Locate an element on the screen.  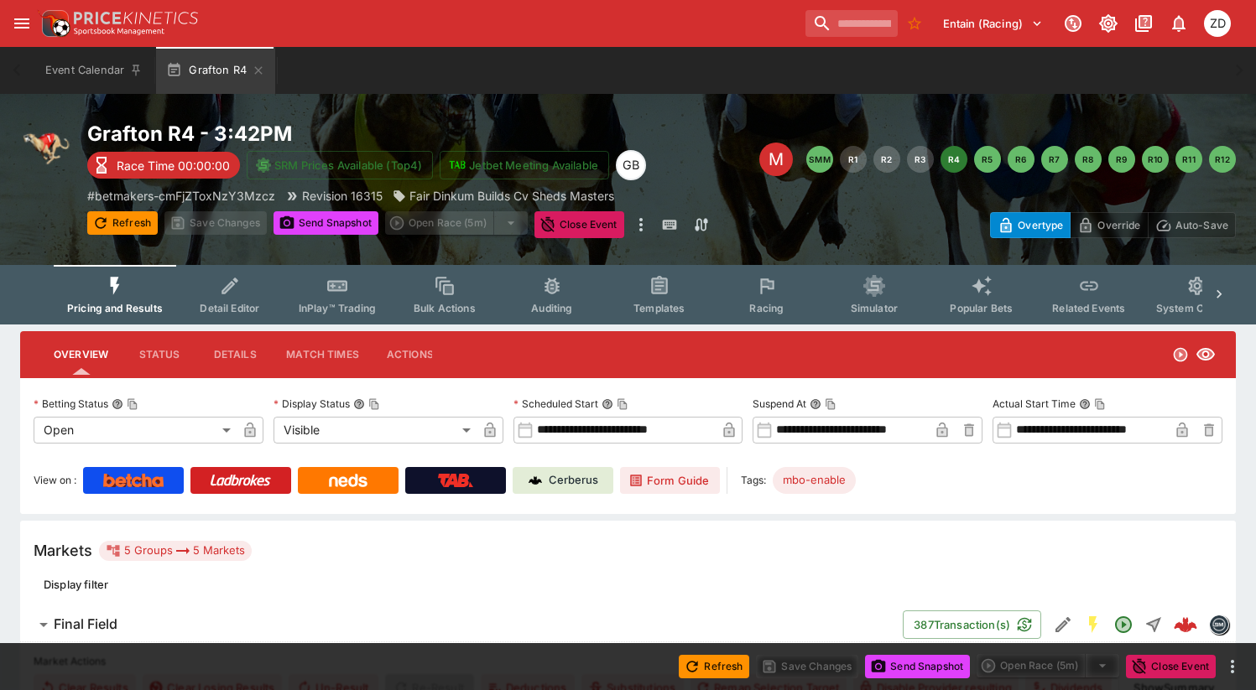
button: No Bookmarks is located at coordinates (914, 23).